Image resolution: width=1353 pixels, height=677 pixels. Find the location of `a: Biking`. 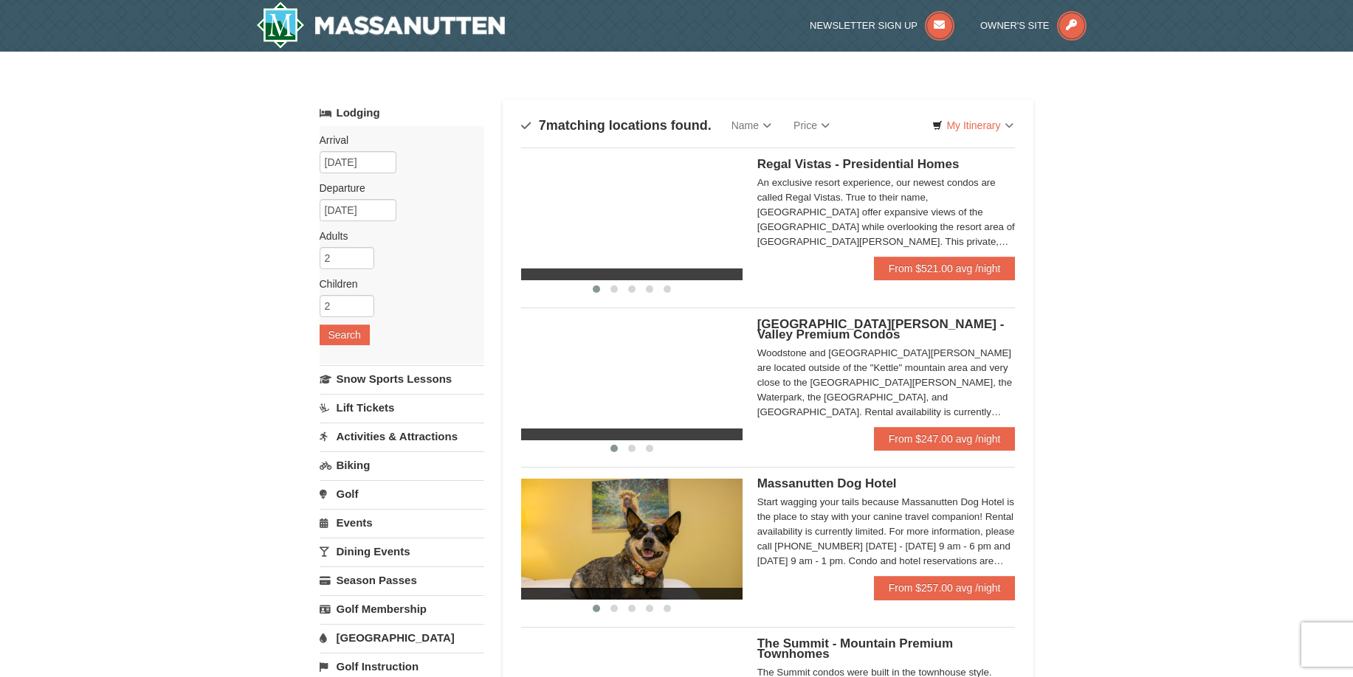

a: Biking is located at coordinates (401, 465).